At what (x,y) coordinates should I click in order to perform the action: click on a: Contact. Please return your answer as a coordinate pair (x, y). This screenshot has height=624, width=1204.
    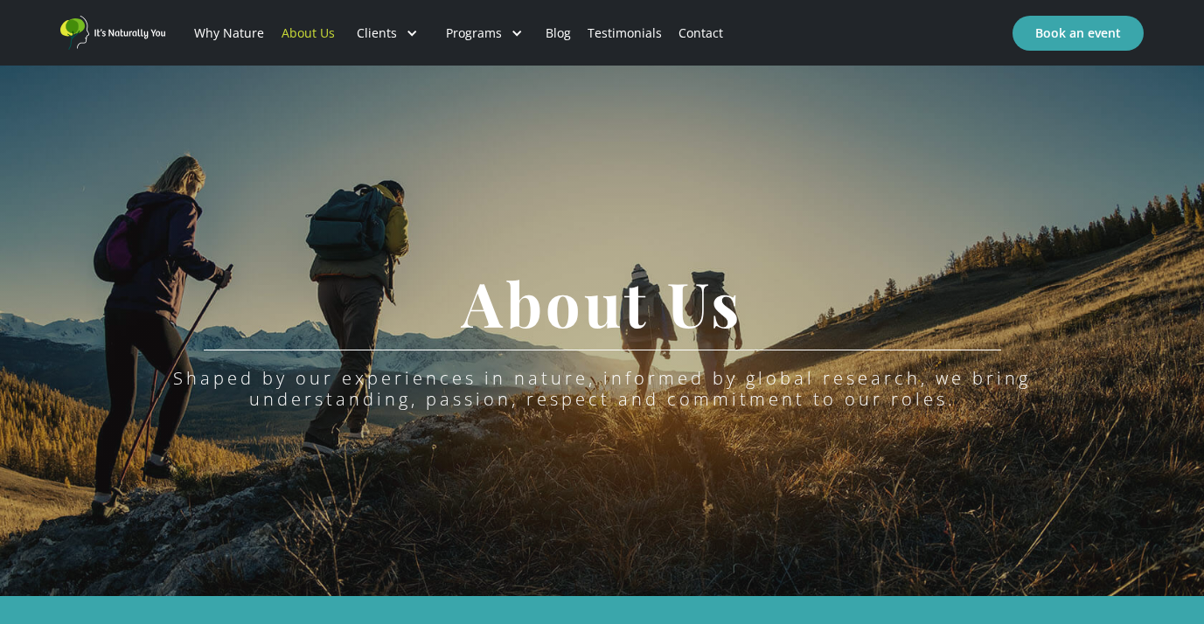
    Looking at the image, I should click on (701, 33).